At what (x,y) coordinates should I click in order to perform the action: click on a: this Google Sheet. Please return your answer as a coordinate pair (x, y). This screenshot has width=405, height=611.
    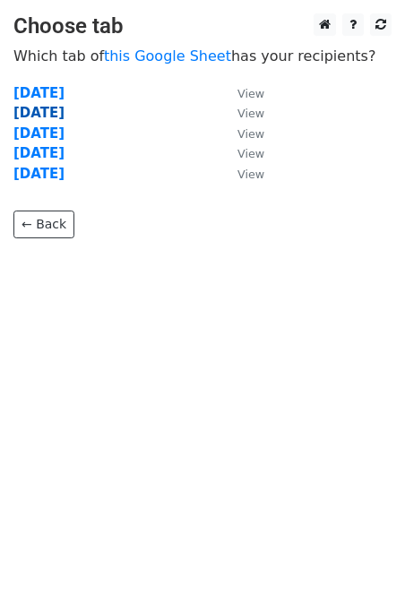
    Looking at the image, I should click on (167, 56).